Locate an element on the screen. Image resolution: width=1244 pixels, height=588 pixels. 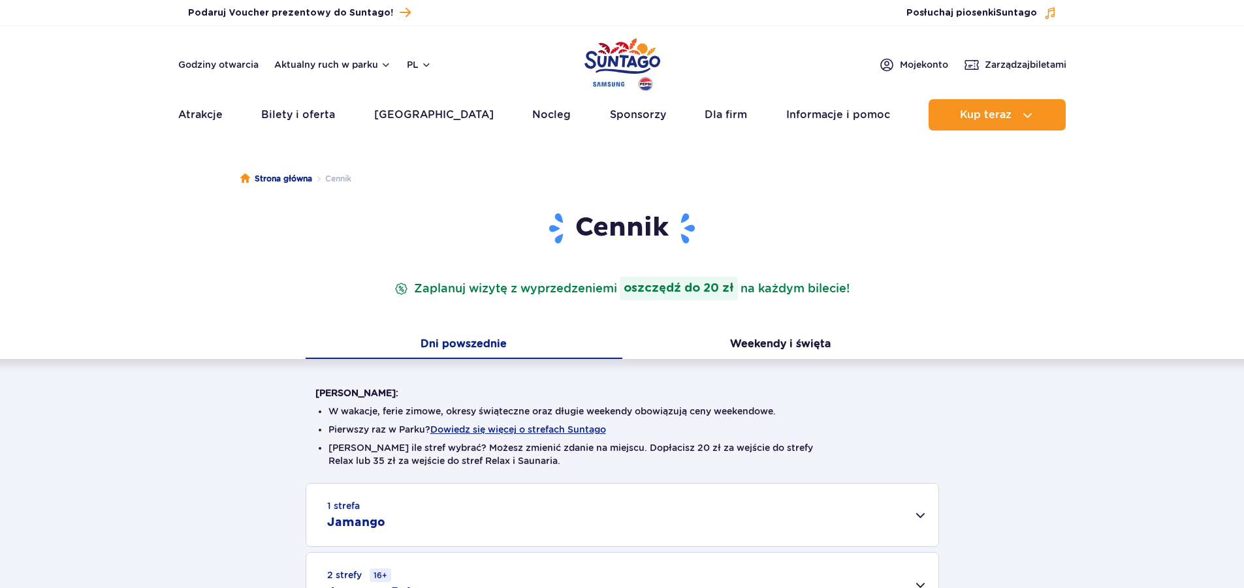
button: pl is located at coordinates (419, 65).